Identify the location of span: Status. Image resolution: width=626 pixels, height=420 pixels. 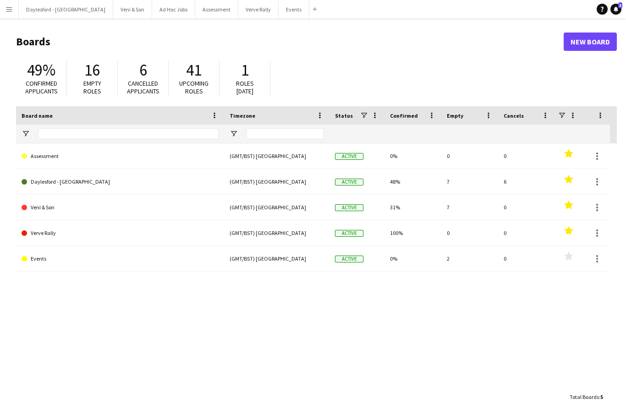
(344, 115).